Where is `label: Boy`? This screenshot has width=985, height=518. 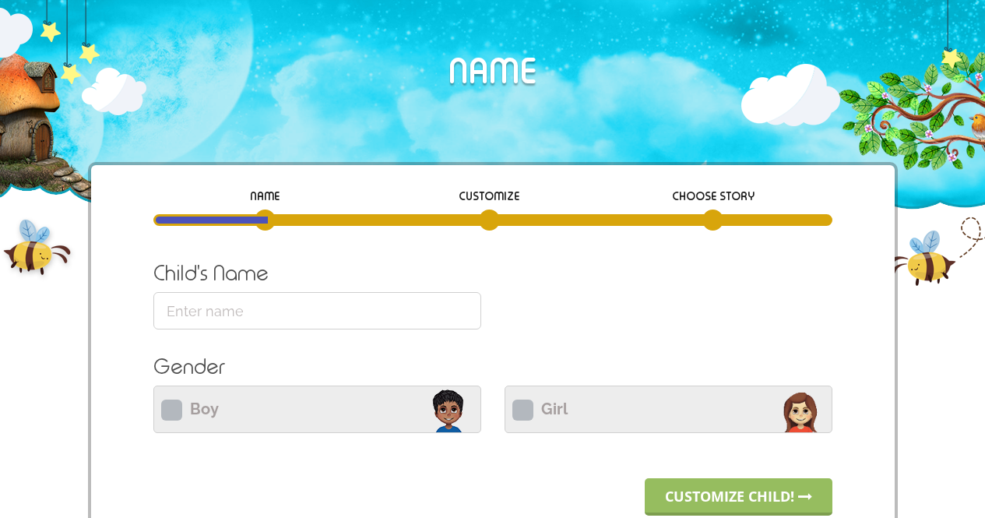 label: Boy is located at coordinates (317, 409).